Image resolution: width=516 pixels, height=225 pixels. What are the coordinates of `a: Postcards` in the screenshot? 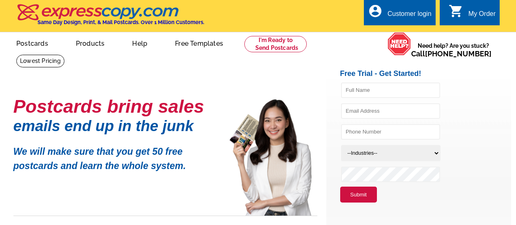 It's located at (32, 42).